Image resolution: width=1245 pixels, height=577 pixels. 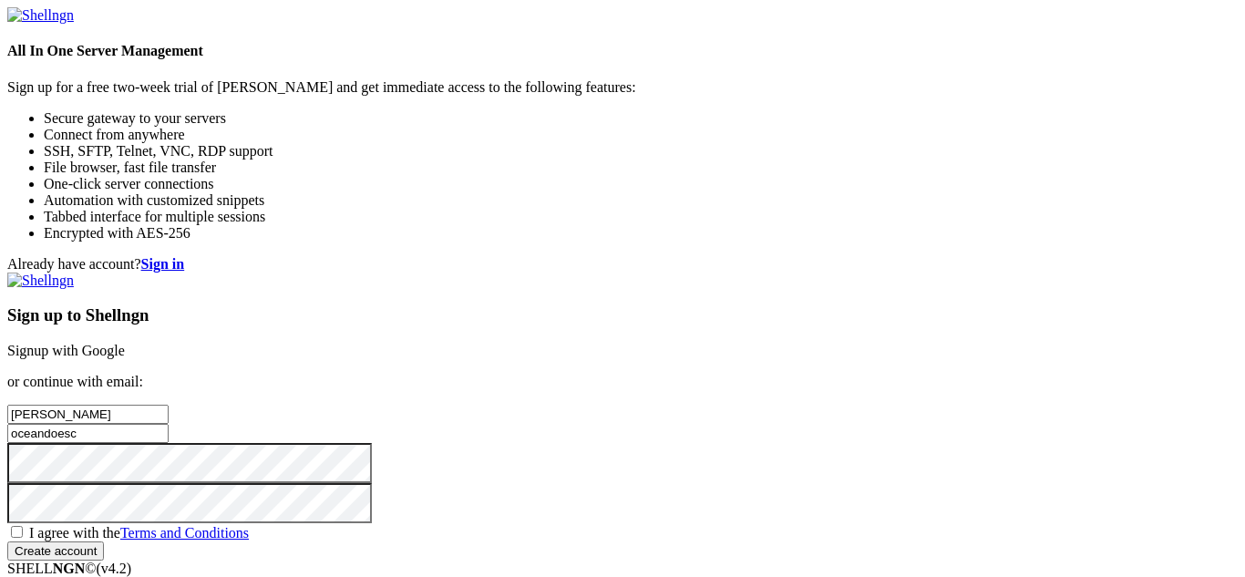 What do you see at coordinates (641, 135) in the screenshot?
I see `li: Connect from anywhere` at bounding box center [641, 135].